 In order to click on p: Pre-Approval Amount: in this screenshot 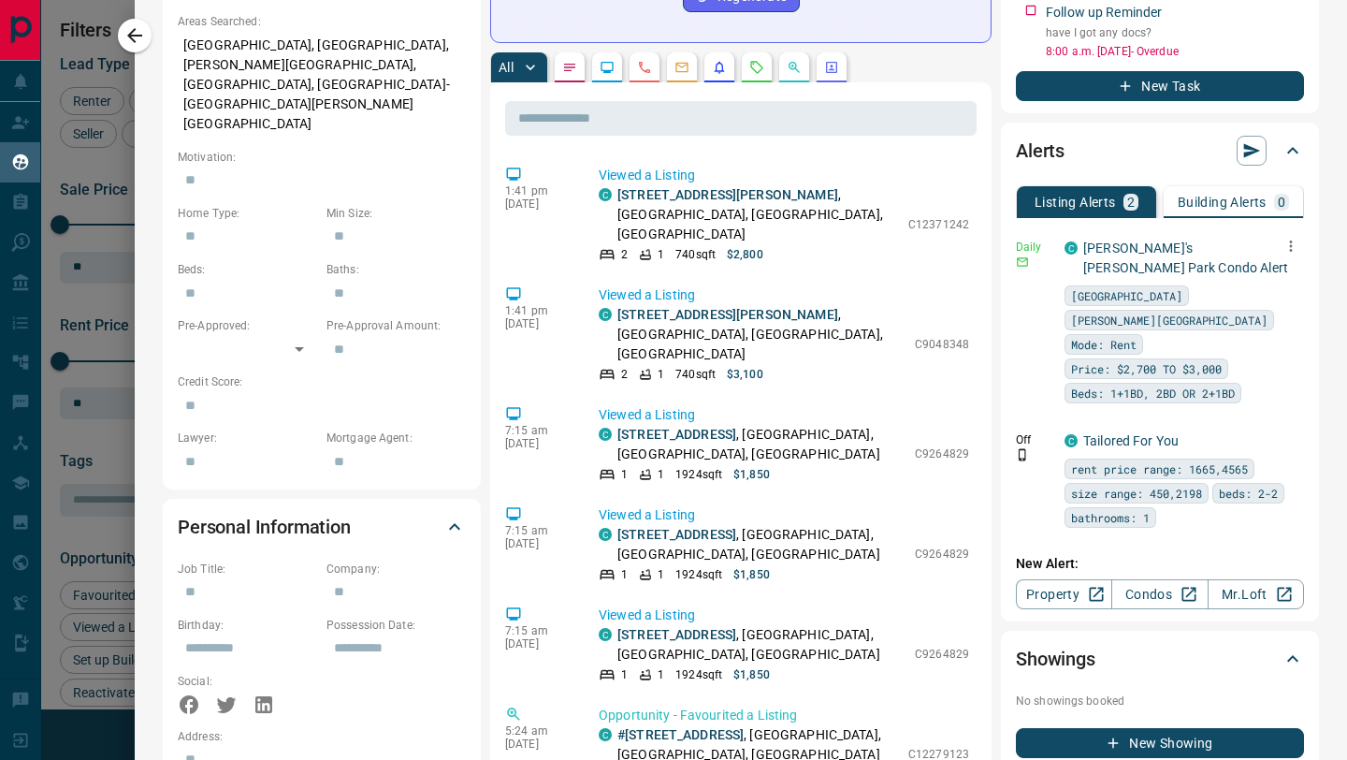, I will do `click(396, 326)`.